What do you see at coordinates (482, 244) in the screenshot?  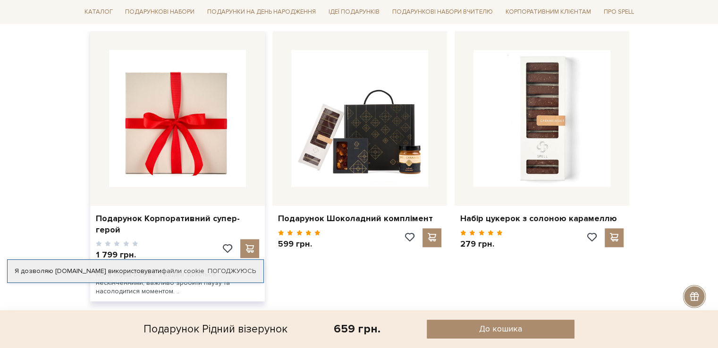 I see `p: 279 грн.` at bounding box center [482, 244].